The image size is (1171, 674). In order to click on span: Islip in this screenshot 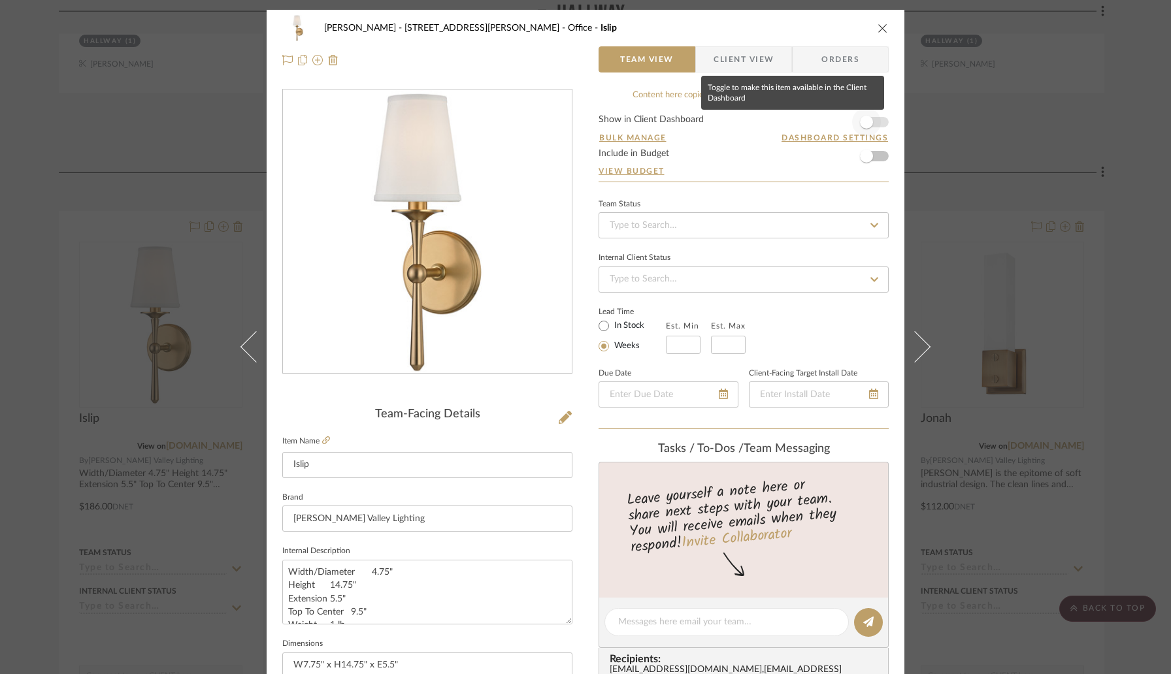, I will do `click(608, 28)`.